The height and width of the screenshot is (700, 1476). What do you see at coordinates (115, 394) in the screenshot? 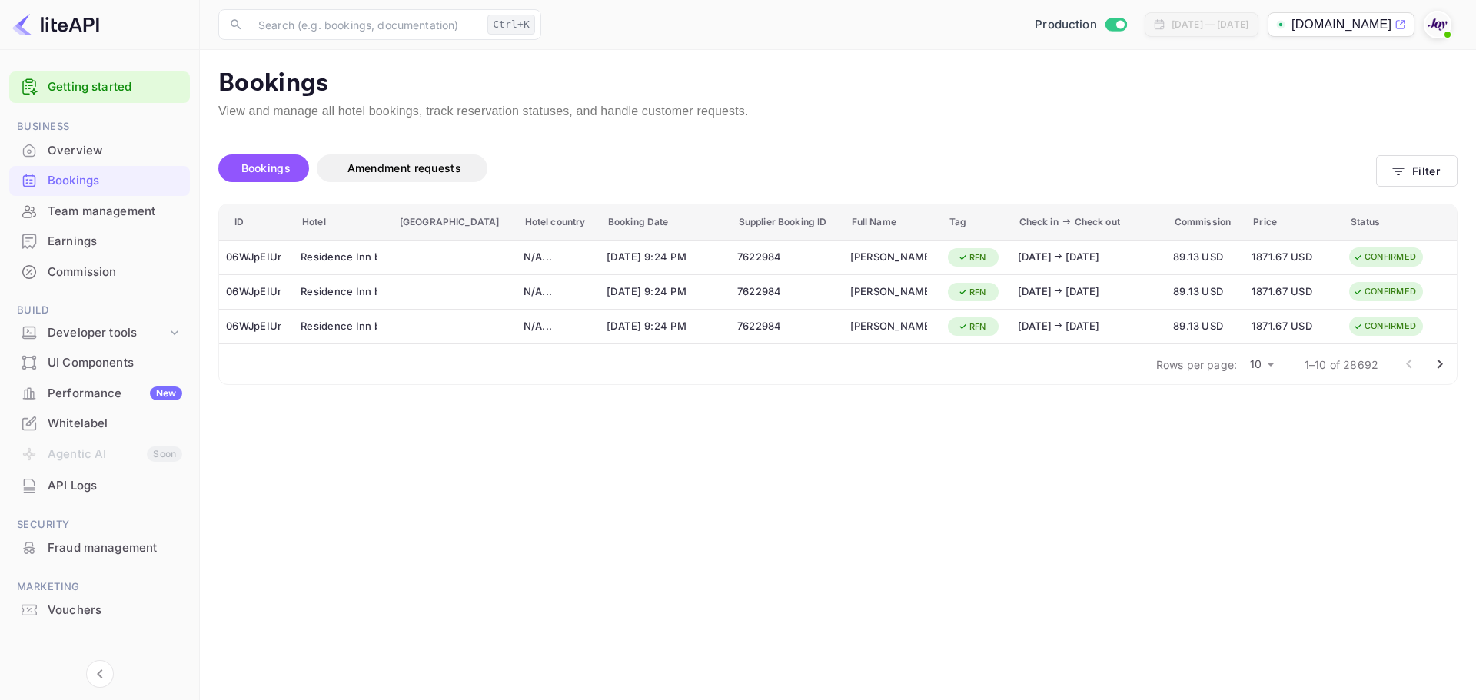
I see `div: Performance` at bounding box center [115, 394].